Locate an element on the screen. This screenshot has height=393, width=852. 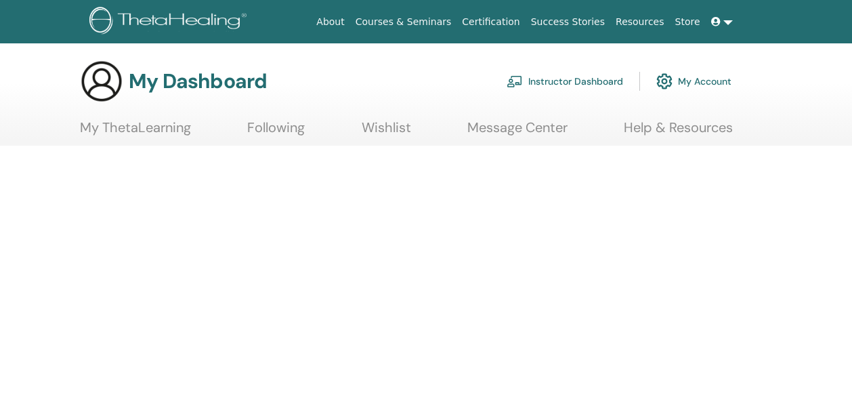
a: Help & Resources is located at coordinates (678, 132).